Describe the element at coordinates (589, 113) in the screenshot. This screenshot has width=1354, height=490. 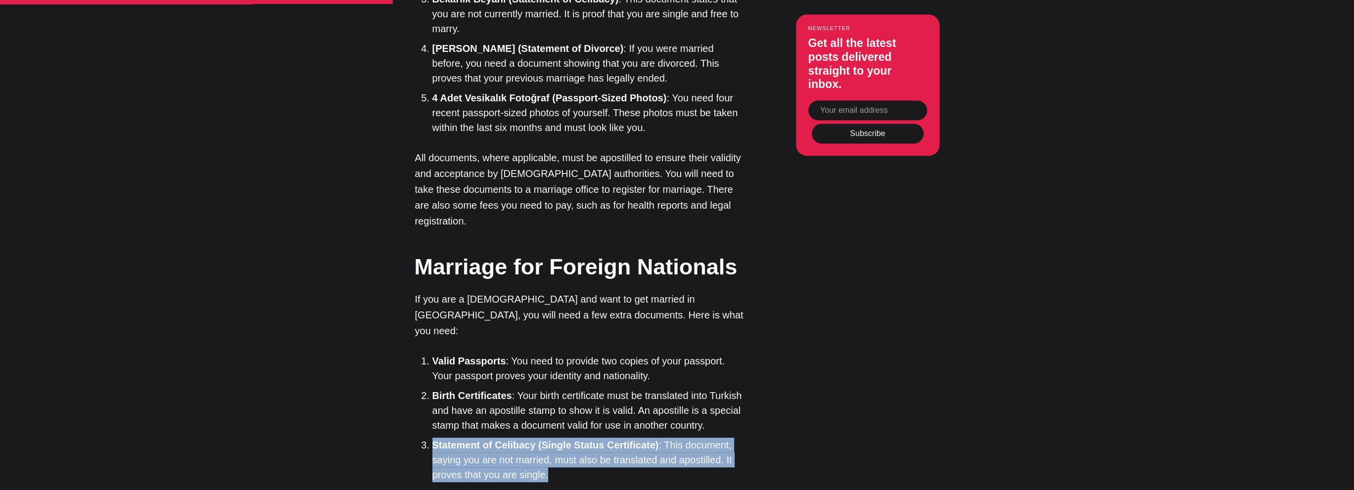
I see `li: : You need four recent passport-sized photos of yourself. These photos must be taken within the l...` at that location.